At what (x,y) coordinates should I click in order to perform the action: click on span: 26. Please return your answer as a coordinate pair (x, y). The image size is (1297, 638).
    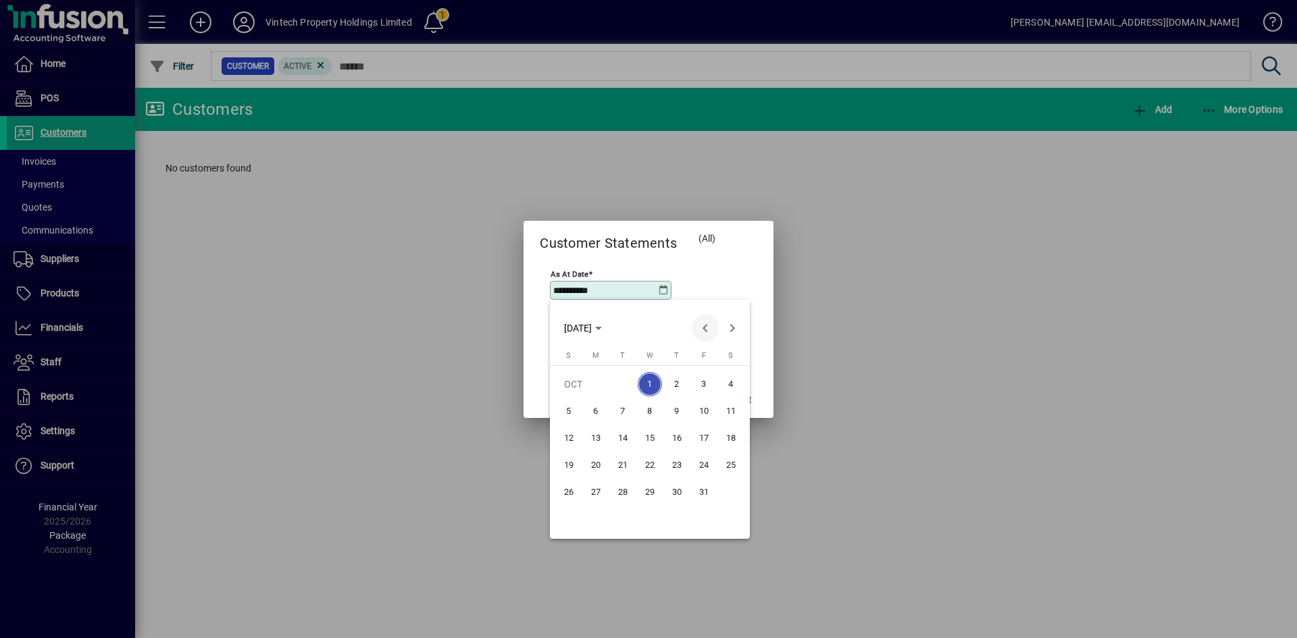
    Looking at the image, I should click on (569, 492).